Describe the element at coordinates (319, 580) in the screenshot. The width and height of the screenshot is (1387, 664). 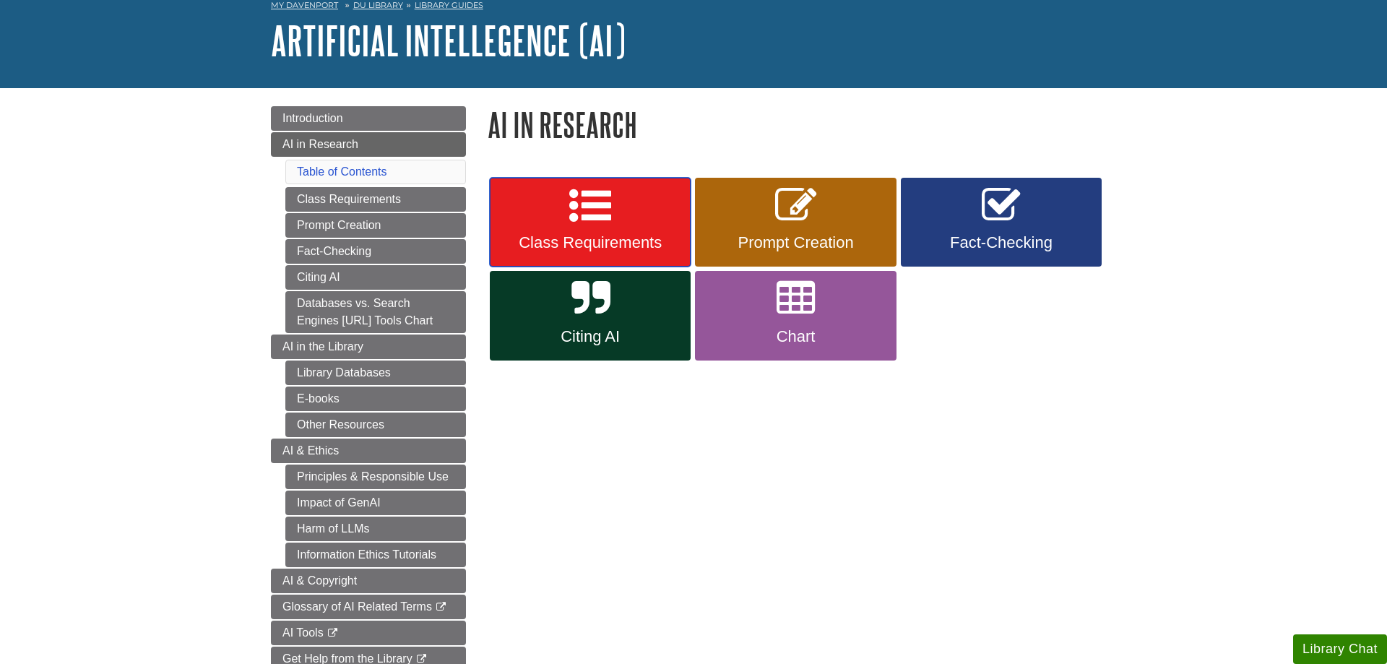
I see `span: AI & Copyright` at that location.